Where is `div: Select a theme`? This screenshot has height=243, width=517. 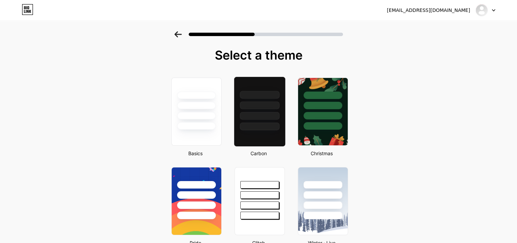 div: Select a theme is located at coordinates (259, 55).